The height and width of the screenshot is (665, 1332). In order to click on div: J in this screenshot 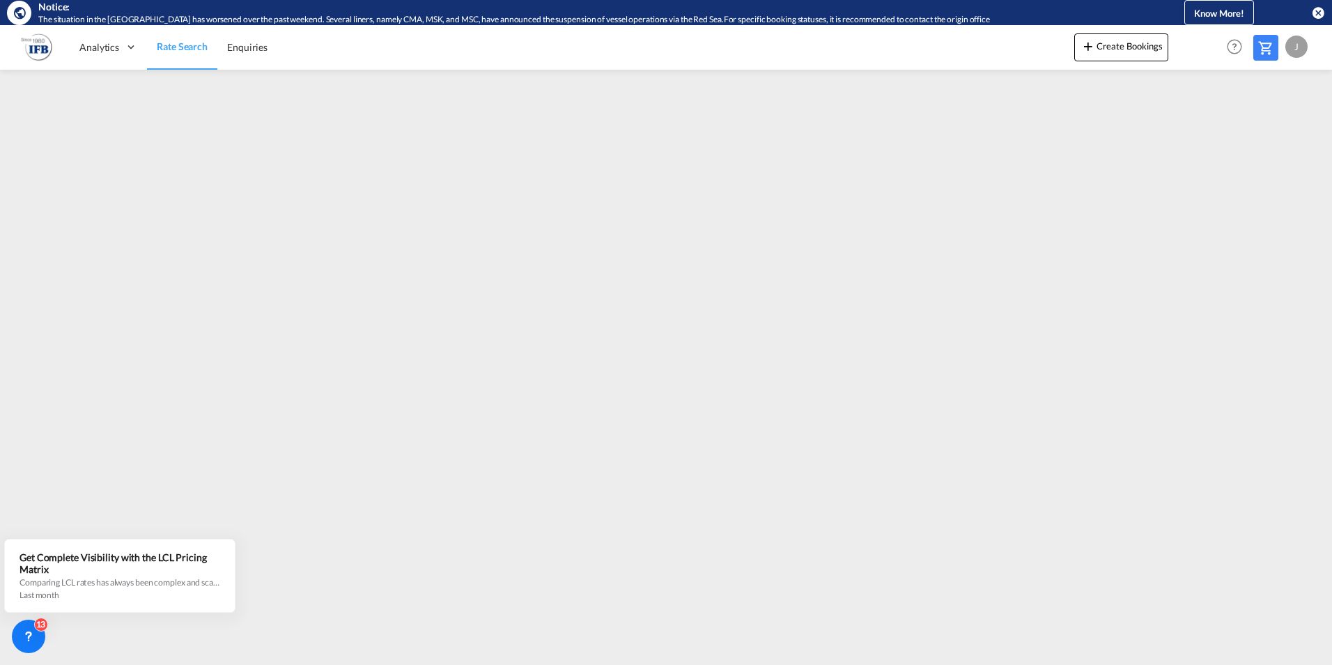, I will do `click(1297, 47)`.